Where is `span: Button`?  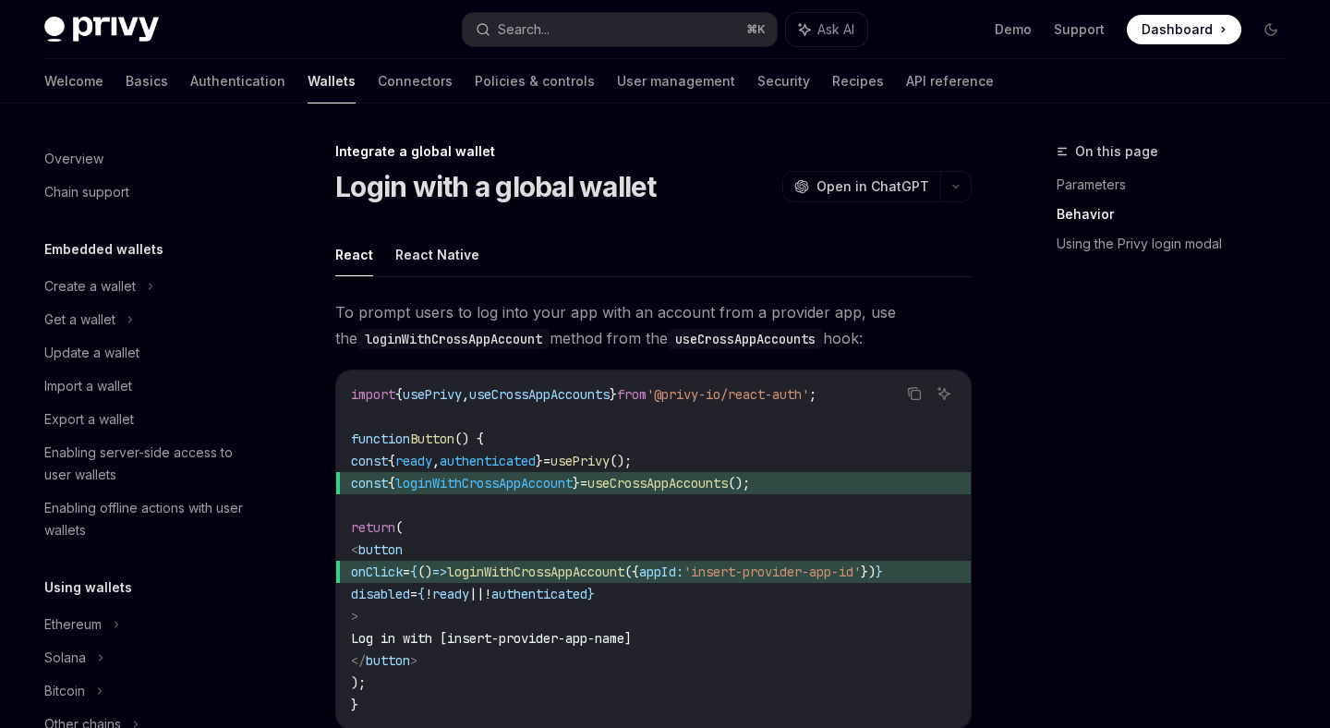 span: Button is located at coordinates (432, 439).